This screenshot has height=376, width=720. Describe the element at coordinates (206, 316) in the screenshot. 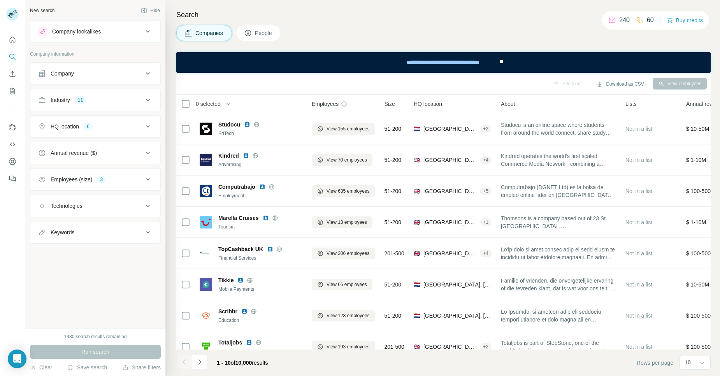

I see `img: Logo of Scribbr` at that location.